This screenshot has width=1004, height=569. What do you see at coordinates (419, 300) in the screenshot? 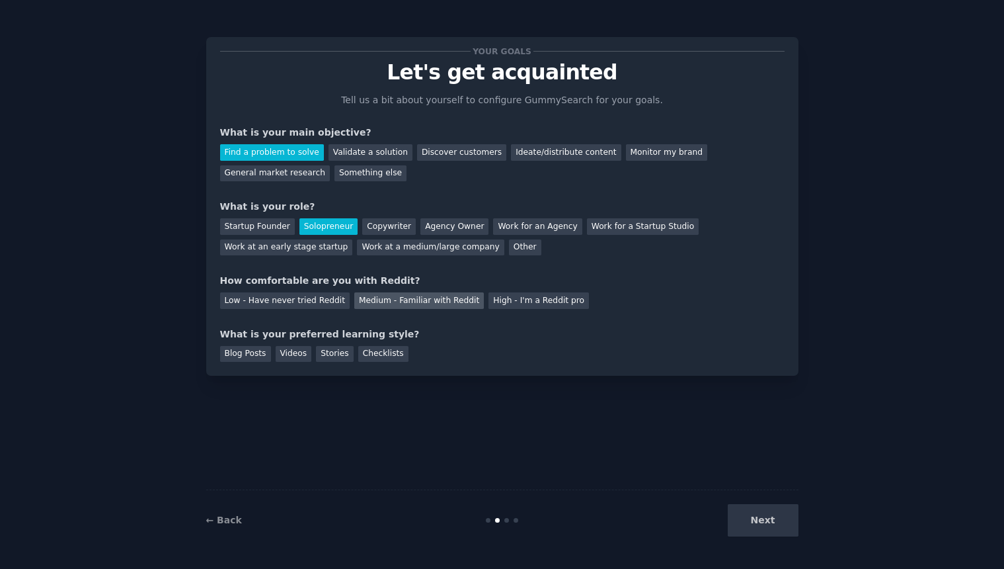
I see `div: Medium - Familiar with Reddit` at bounding box center [419, 300].